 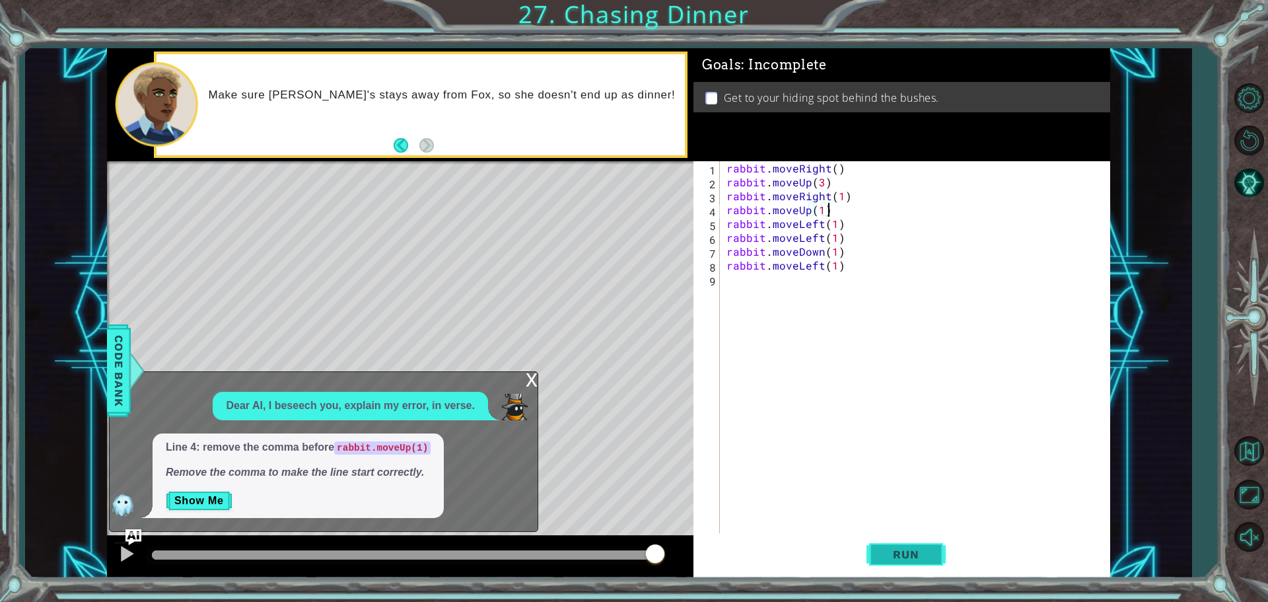 What do you see at coordinates (427, 145) in the screenshot?
I see `button: Next` at bounding box center [427, 145].